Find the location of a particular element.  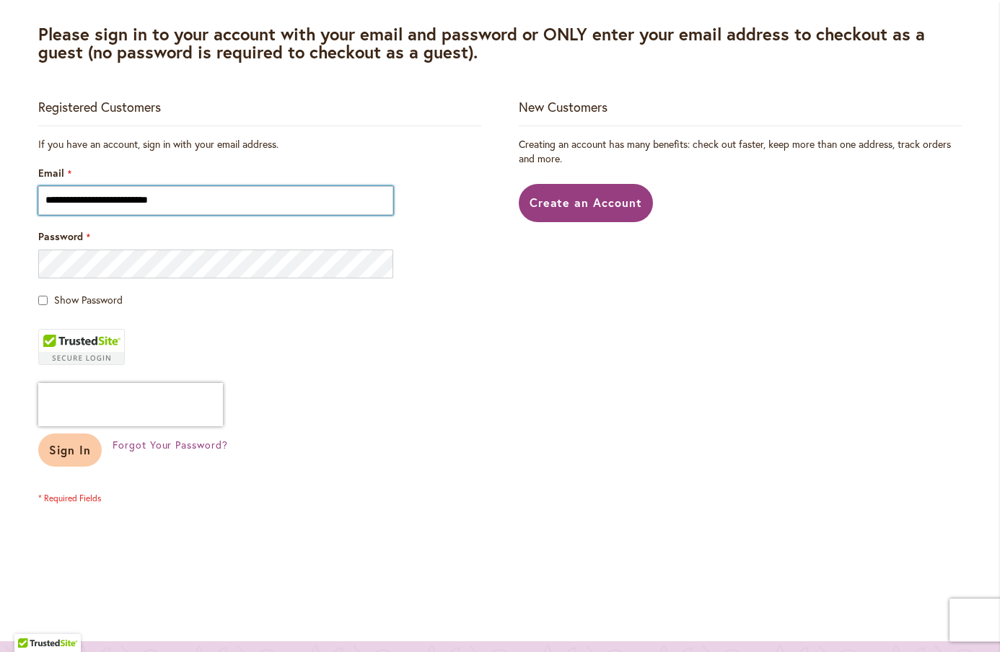

a: Forgot Your Password? is located at coordinates (170, 445).